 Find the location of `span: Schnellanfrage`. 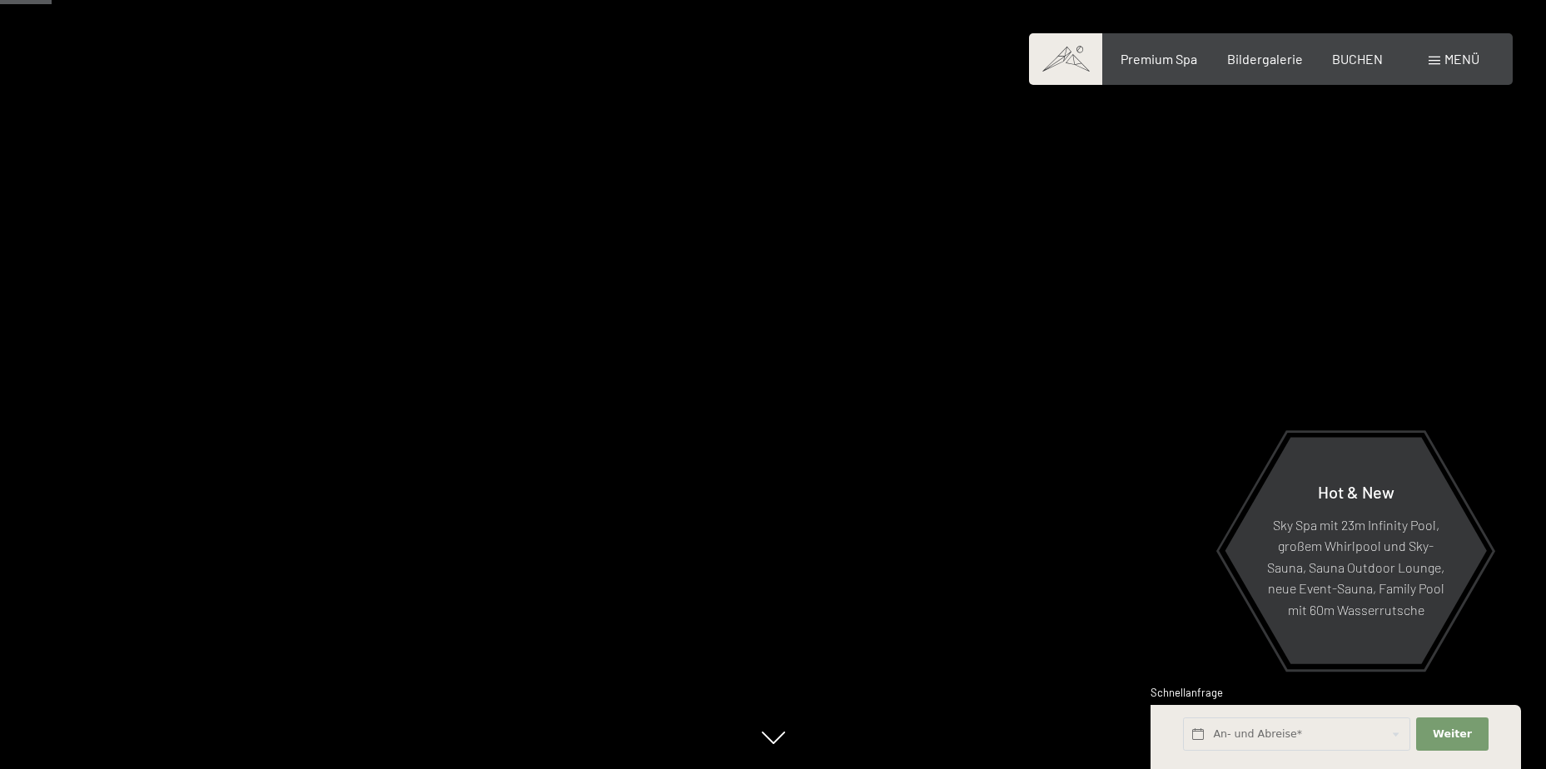

span: Schnellanfrage is located at coordinates (1186, 693).